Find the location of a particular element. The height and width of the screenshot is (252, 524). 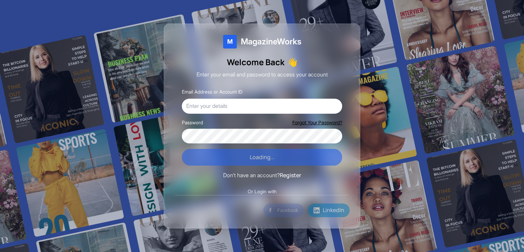

button: LinkedIn is located at coordinates (329, 210).